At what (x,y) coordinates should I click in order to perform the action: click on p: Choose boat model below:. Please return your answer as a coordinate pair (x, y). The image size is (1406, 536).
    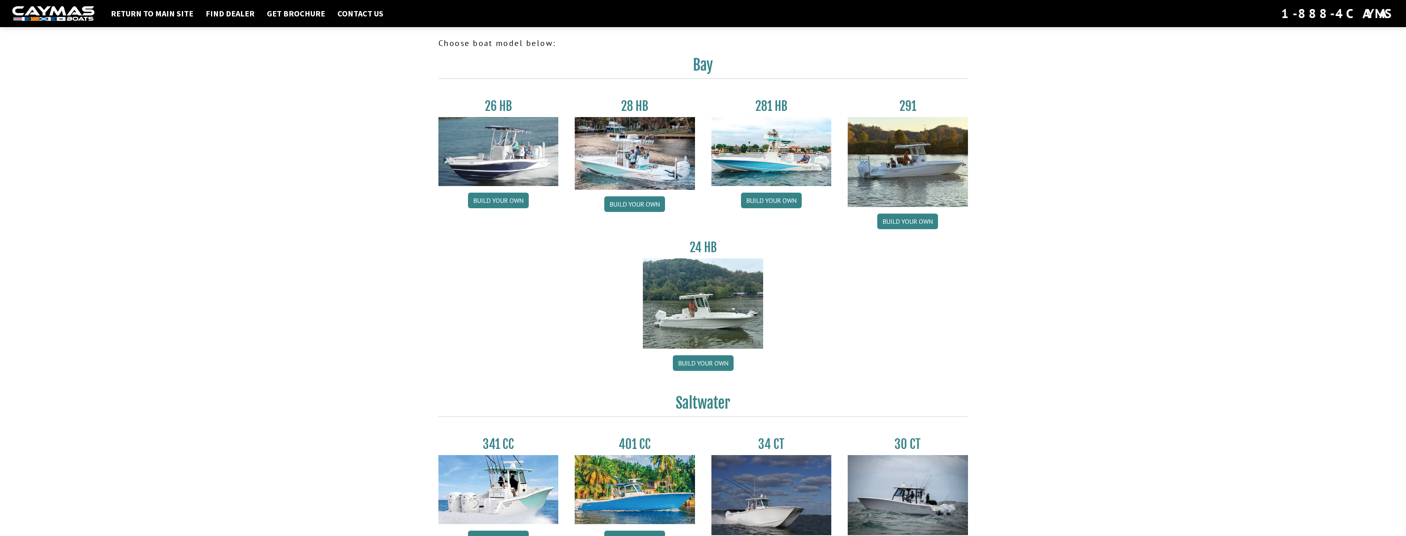
    Looking at the image, I should click on (703, 43).